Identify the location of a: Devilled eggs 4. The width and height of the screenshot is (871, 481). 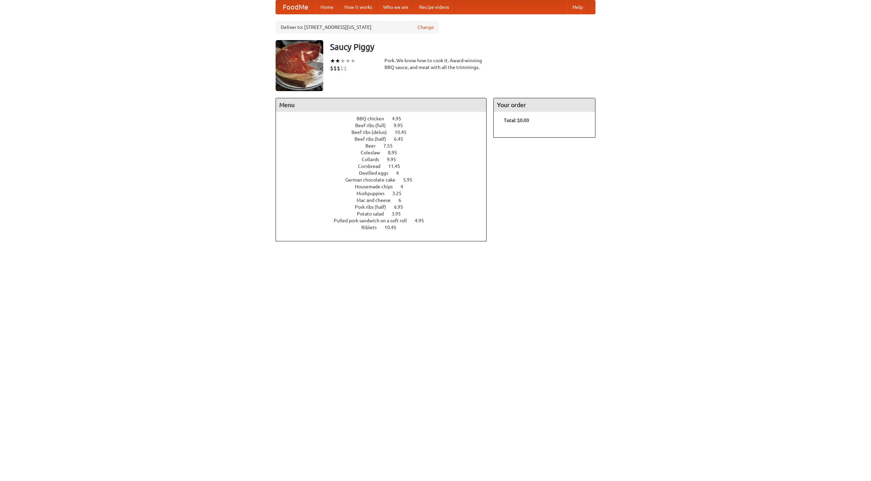
(385, 173).